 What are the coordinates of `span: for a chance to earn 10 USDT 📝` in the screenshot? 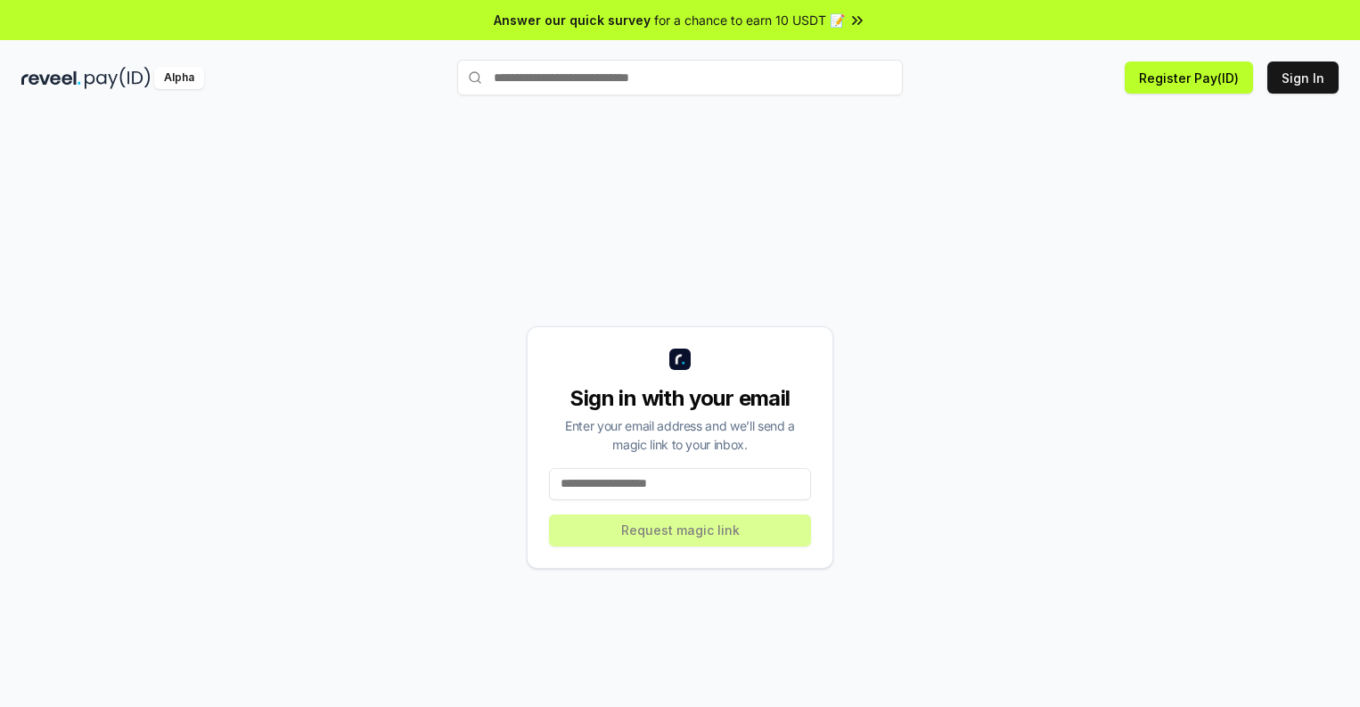 It's located at (750, 20).